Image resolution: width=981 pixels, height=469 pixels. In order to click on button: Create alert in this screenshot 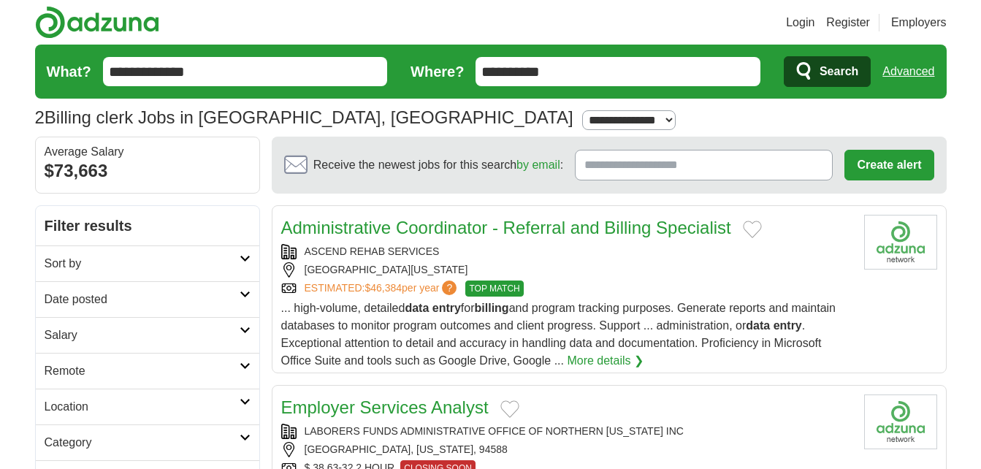, I will do `click(889, 165)`.